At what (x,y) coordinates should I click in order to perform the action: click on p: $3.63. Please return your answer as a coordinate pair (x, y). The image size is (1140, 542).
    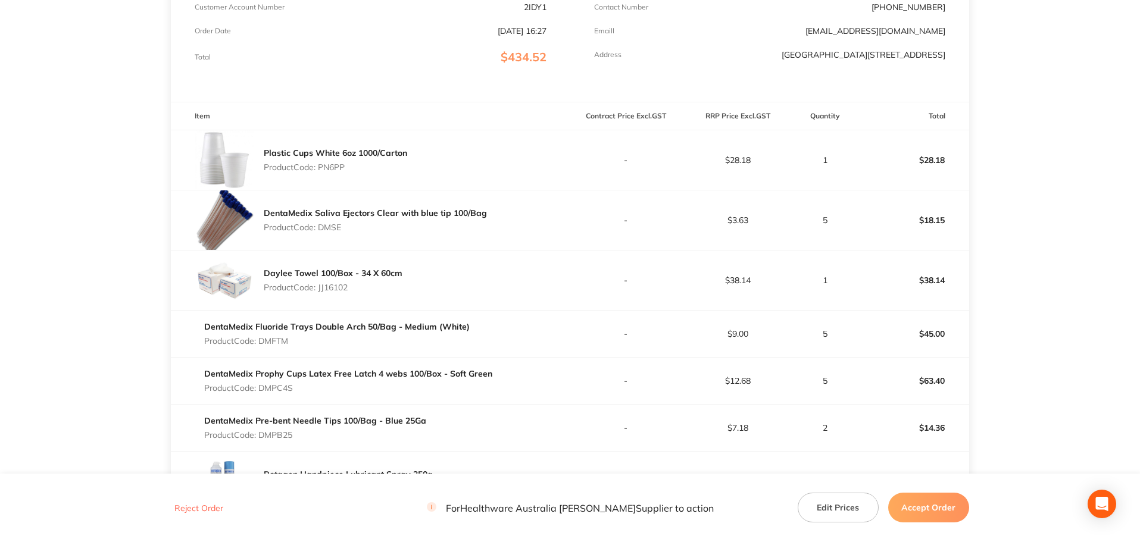
    Looking at the image, I should click on (737, 220).